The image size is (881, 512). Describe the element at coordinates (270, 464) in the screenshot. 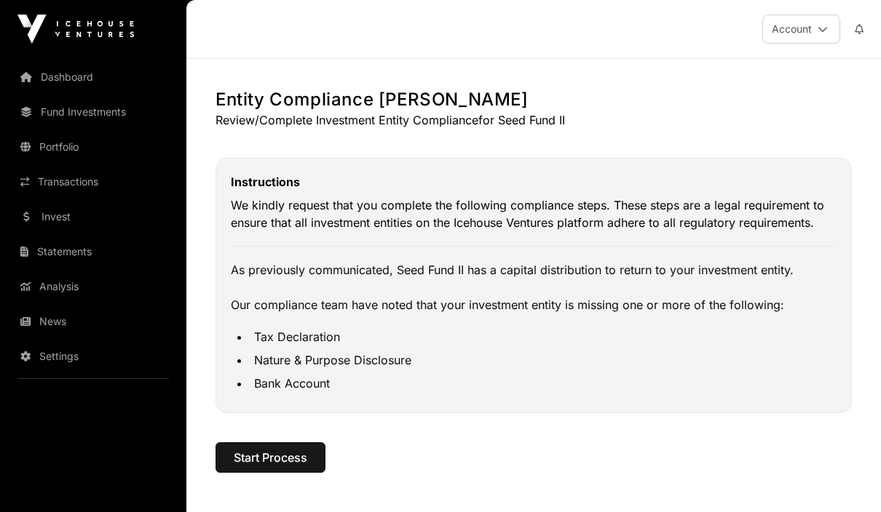

I see `a: Start Process` at that location.